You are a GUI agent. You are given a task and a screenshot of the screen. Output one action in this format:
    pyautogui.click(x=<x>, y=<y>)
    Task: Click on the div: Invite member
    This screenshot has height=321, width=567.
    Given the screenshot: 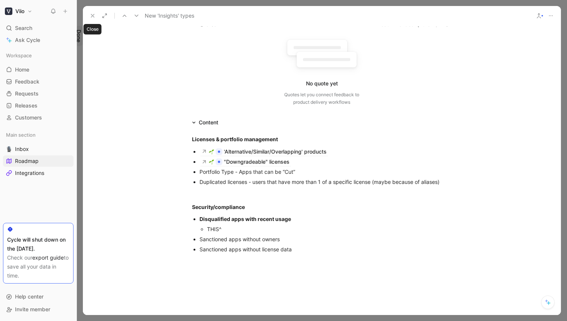 What is the action you would take?
    pyautogui.click(x=38, y=310)
    